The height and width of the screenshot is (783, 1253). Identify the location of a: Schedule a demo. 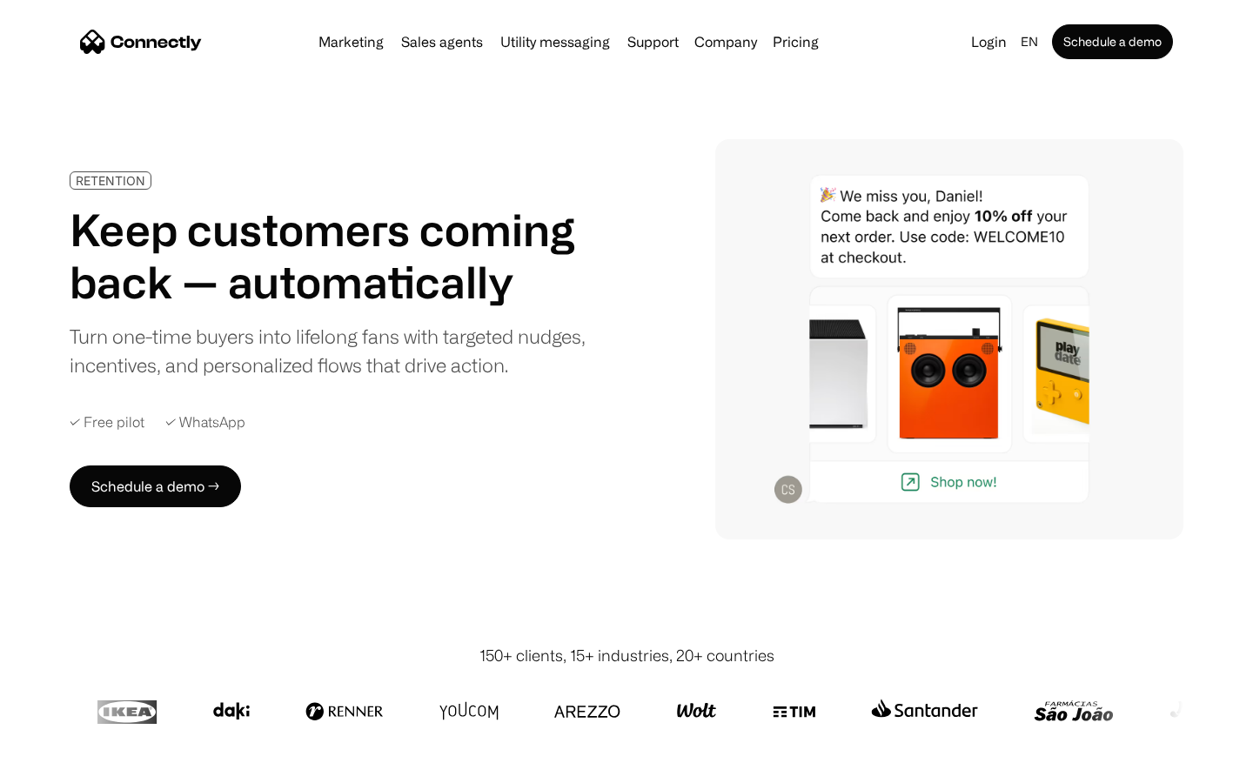
(1112, 42).